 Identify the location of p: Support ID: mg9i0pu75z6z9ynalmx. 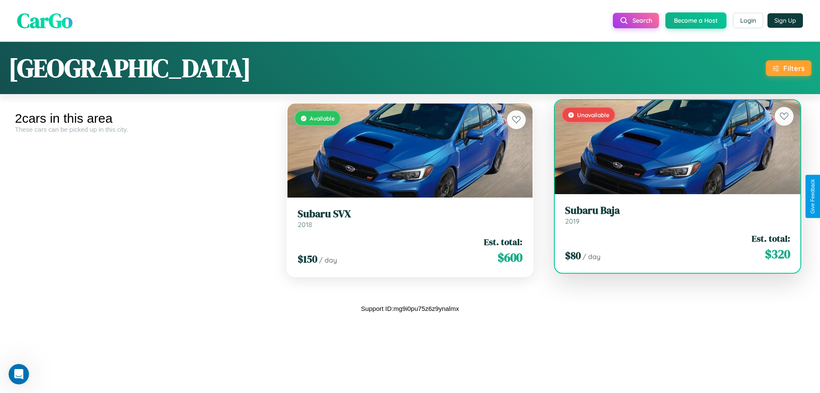
(410, 308).